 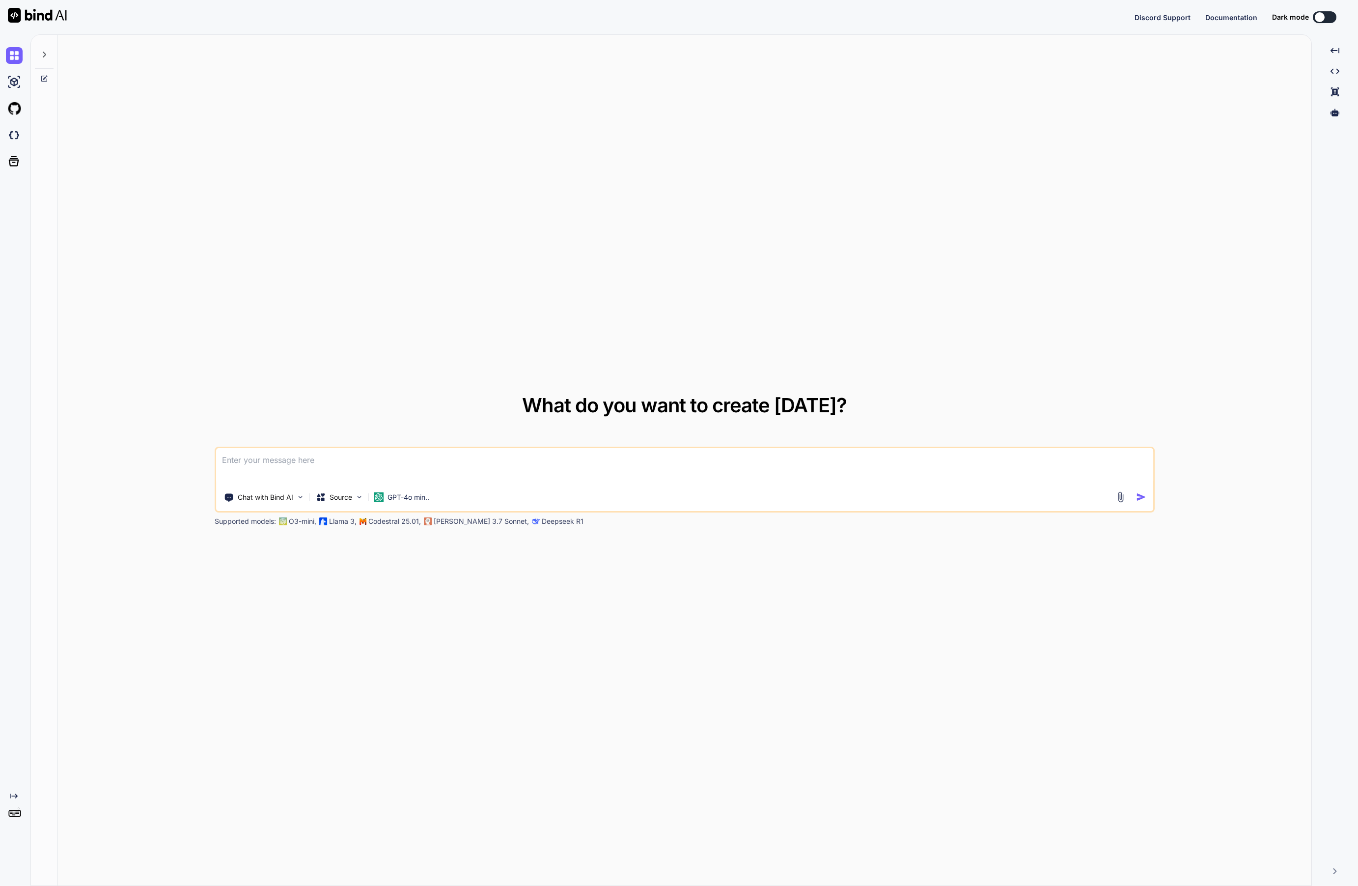 What do you see at coordinates (1141, 497) in the screenshot?
I see `img: icon` at bounding box center [1141, 497].